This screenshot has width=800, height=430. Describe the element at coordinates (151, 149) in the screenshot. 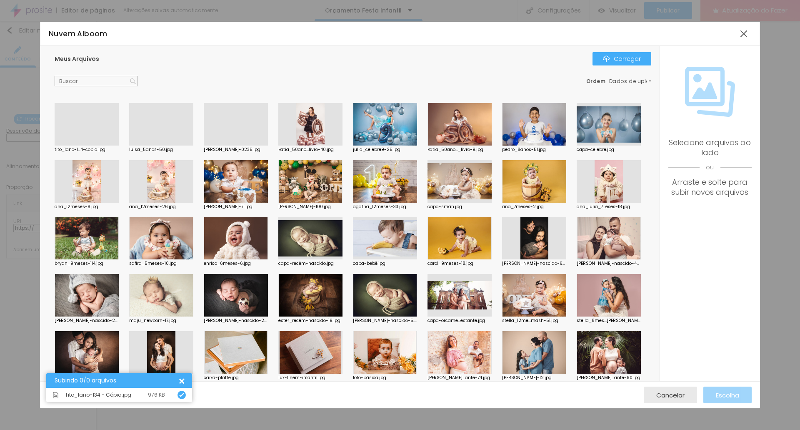

I see `font: luisa_5anos-50.jpg` at that location.